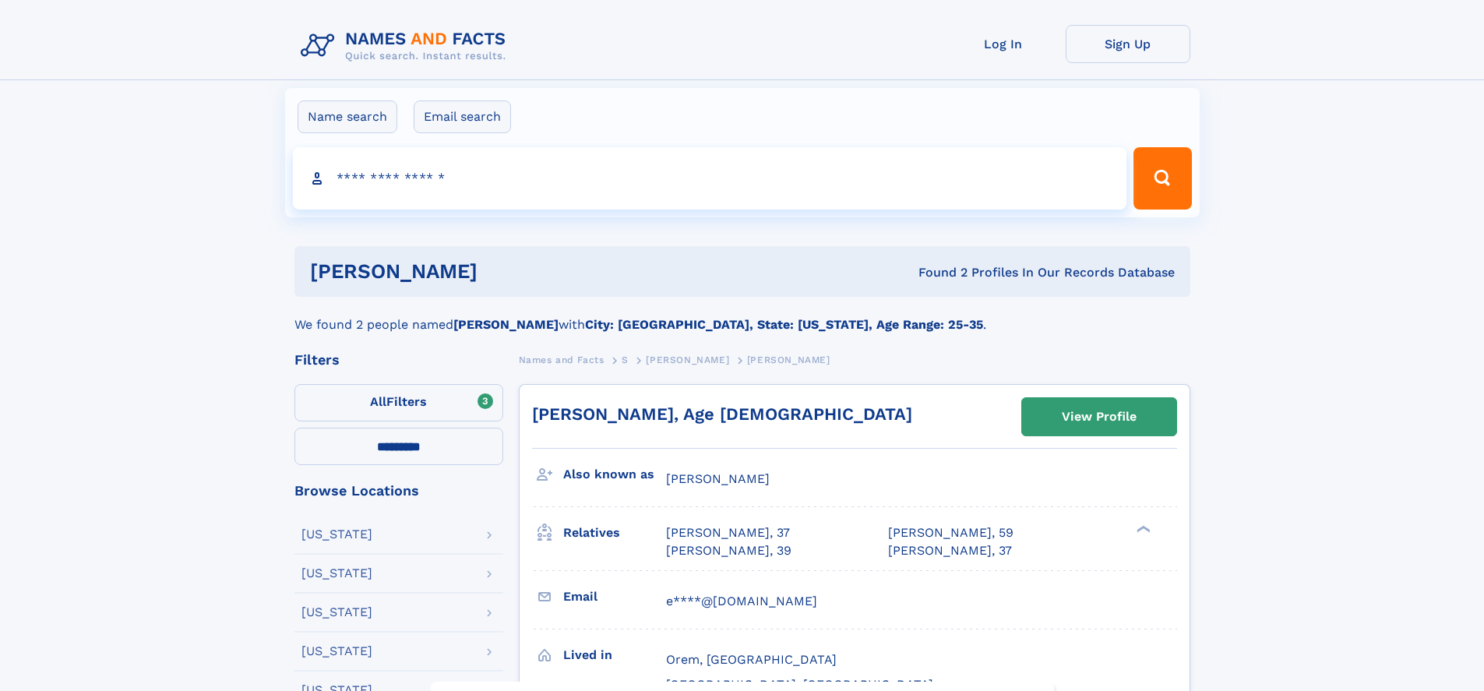 This screenshot has height=691, width=1484. What do you see at coordinates (399, 491) in the screenshot?
I see `div: Browse Locations` at bounding box center [399, 491].